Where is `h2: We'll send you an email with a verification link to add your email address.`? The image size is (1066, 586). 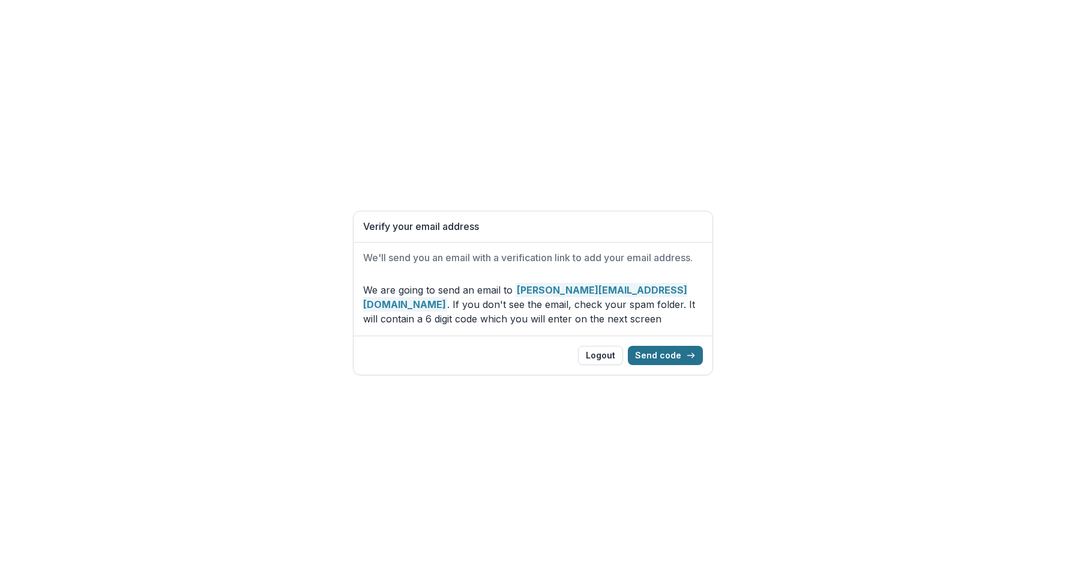
h2: We'll send you an email with a verification link to add your email address. is located at coordinates (533, 258).